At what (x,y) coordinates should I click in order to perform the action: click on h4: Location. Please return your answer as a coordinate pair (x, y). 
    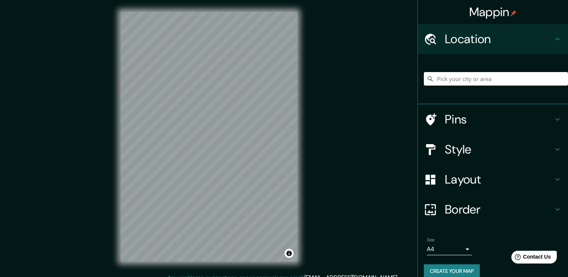
    Looking at the image, I should click on (498, 39).